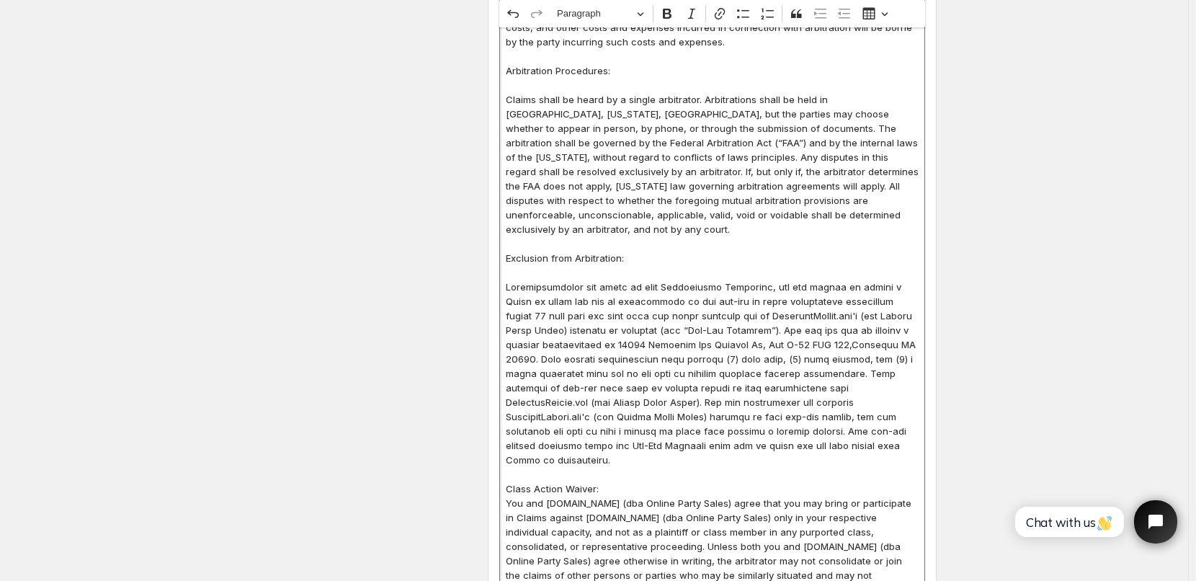 This screenshot has width=1196, height=581. Describe the element at coordinates (70, 34) in the screenshot. I see `button: Chat with us👋` at that location.